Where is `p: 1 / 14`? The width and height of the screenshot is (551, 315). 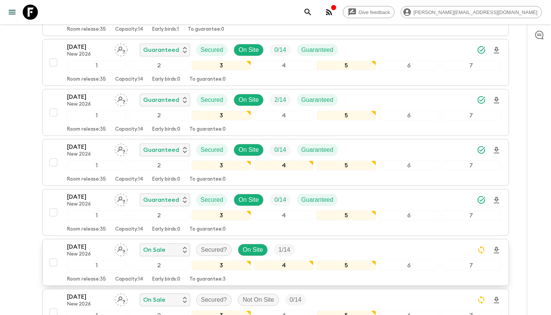
p: 1 / 14 is located at coordinates (284, 250).